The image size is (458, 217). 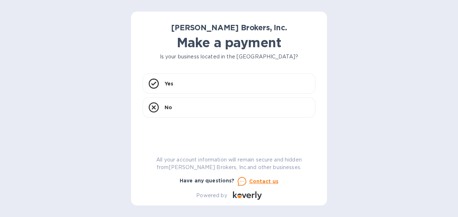 What do you see at coordinates (211, 195) in the screenshot?
I see `p: Powered by` at bounding box center [211, 195].